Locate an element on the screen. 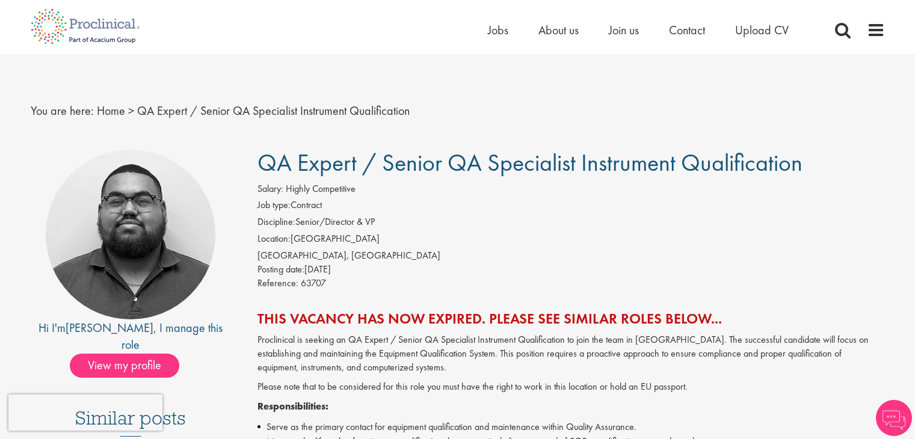 The width and height of the screenshot is (915, 439). label: Discipline: is located at coordinates (276, 222).